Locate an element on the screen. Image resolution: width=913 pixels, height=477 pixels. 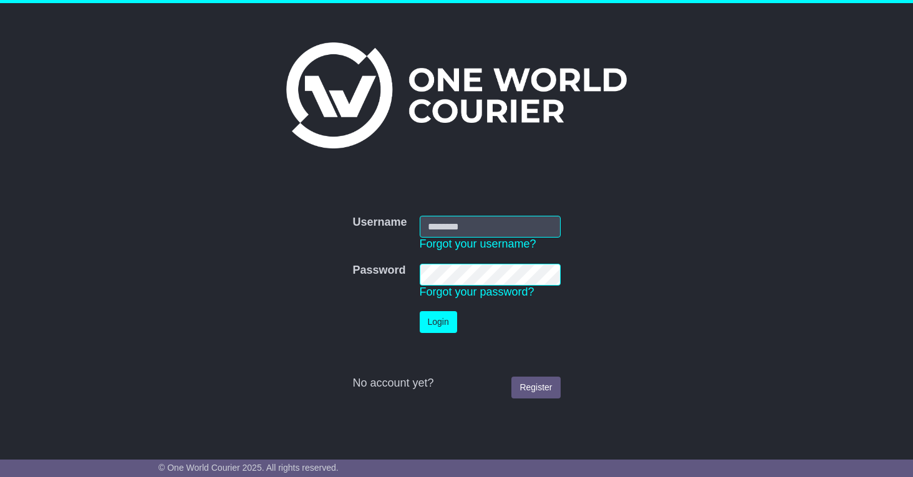
button: Login is located at coordinates (438, 322).